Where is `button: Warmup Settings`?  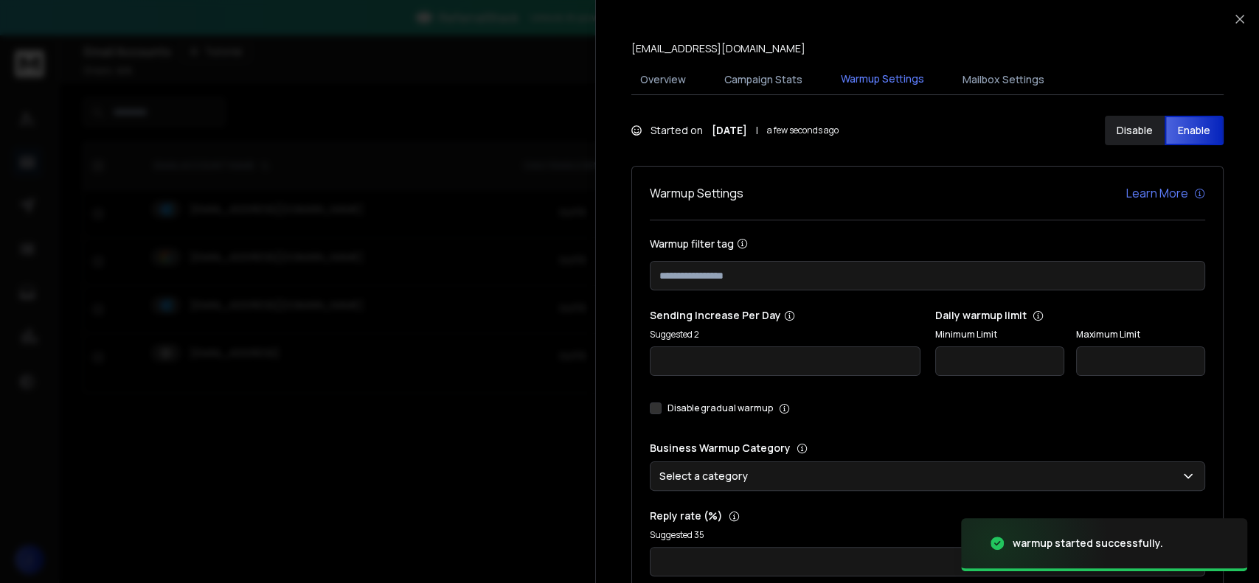 button: Warmup Settings is located at coordinates (882, 80).